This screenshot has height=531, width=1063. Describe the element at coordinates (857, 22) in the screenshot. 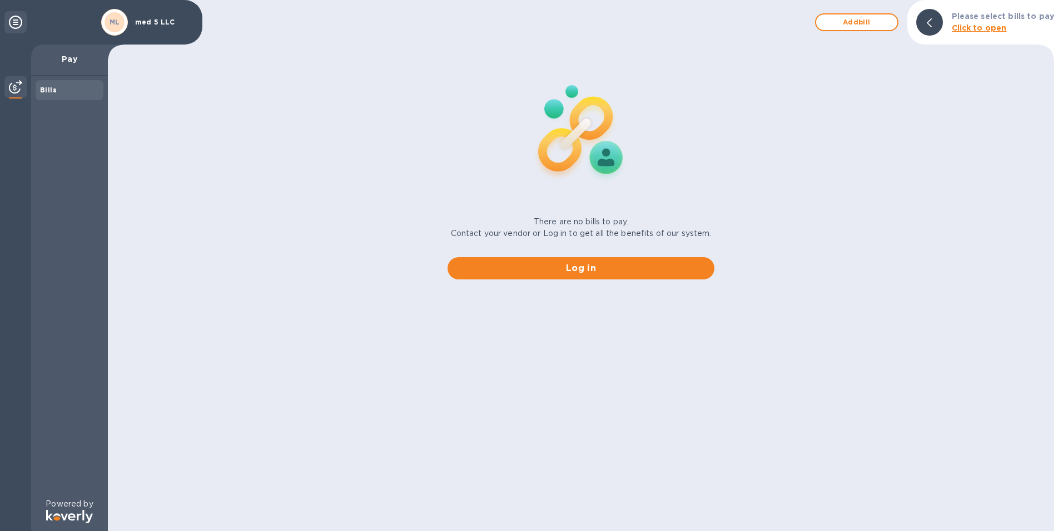

I see `span: Add bill` at that location.